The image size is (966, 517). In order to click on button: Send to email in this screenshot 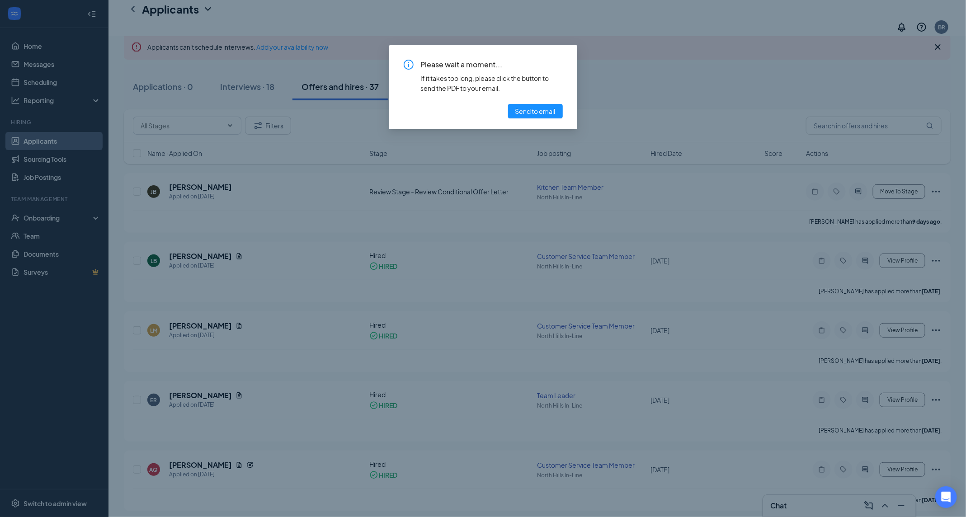, I will do `click(535, 111)`.